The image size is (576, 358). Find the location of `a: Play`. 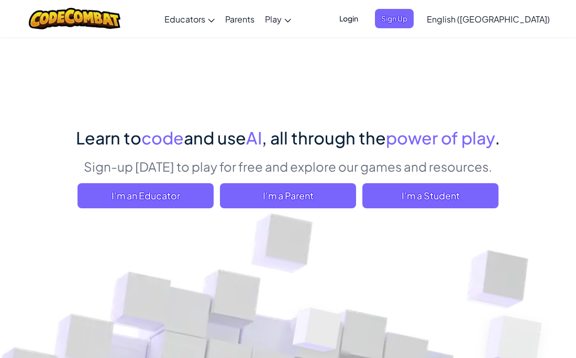

a: Play is located at coordinates (278, 19).